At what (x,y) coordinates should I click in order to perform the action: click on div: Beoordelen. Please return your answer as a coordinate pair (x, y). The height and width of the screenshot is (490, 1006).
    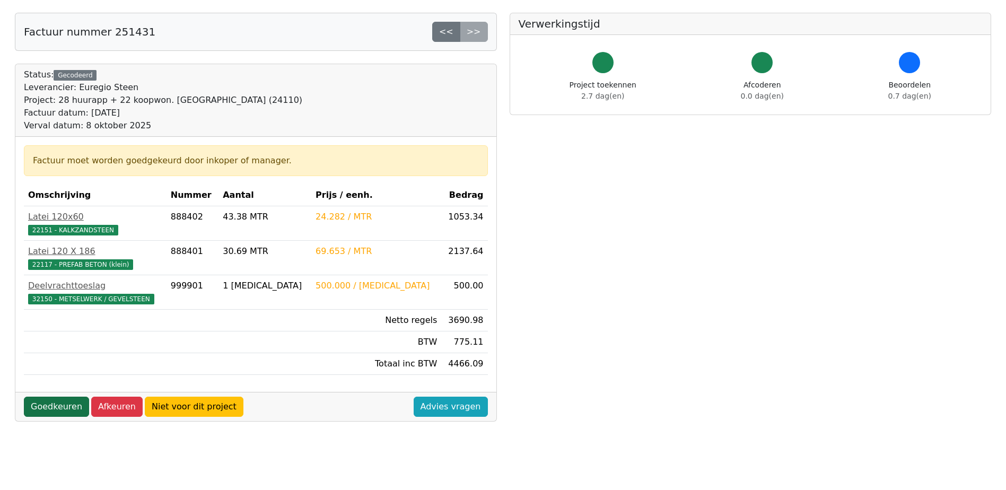
    Looking at the image, I should click on (910, 91).